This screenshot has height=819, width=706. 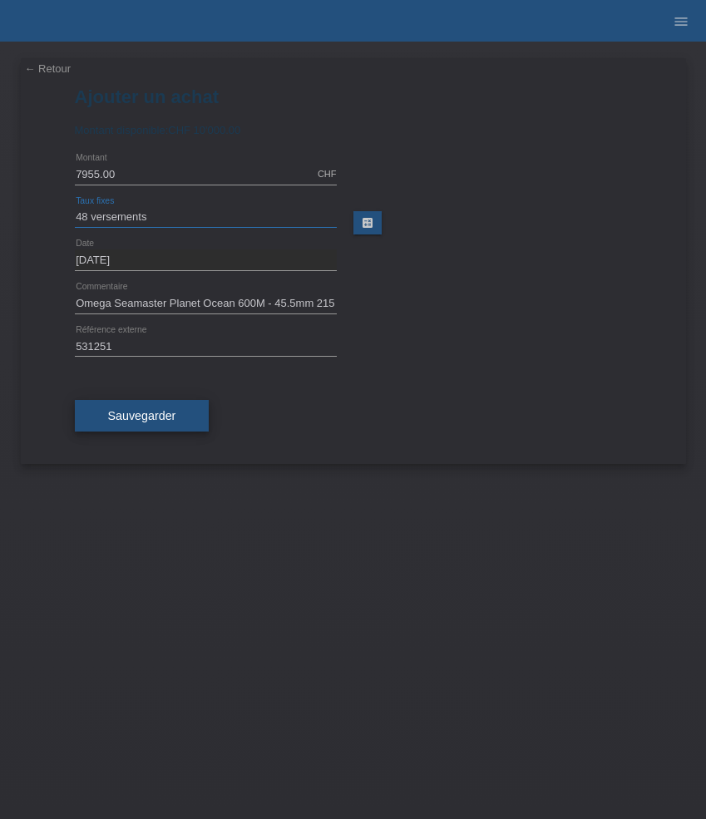 I want to click on h1: Ajouter un achat, so click(x=353, y=96).